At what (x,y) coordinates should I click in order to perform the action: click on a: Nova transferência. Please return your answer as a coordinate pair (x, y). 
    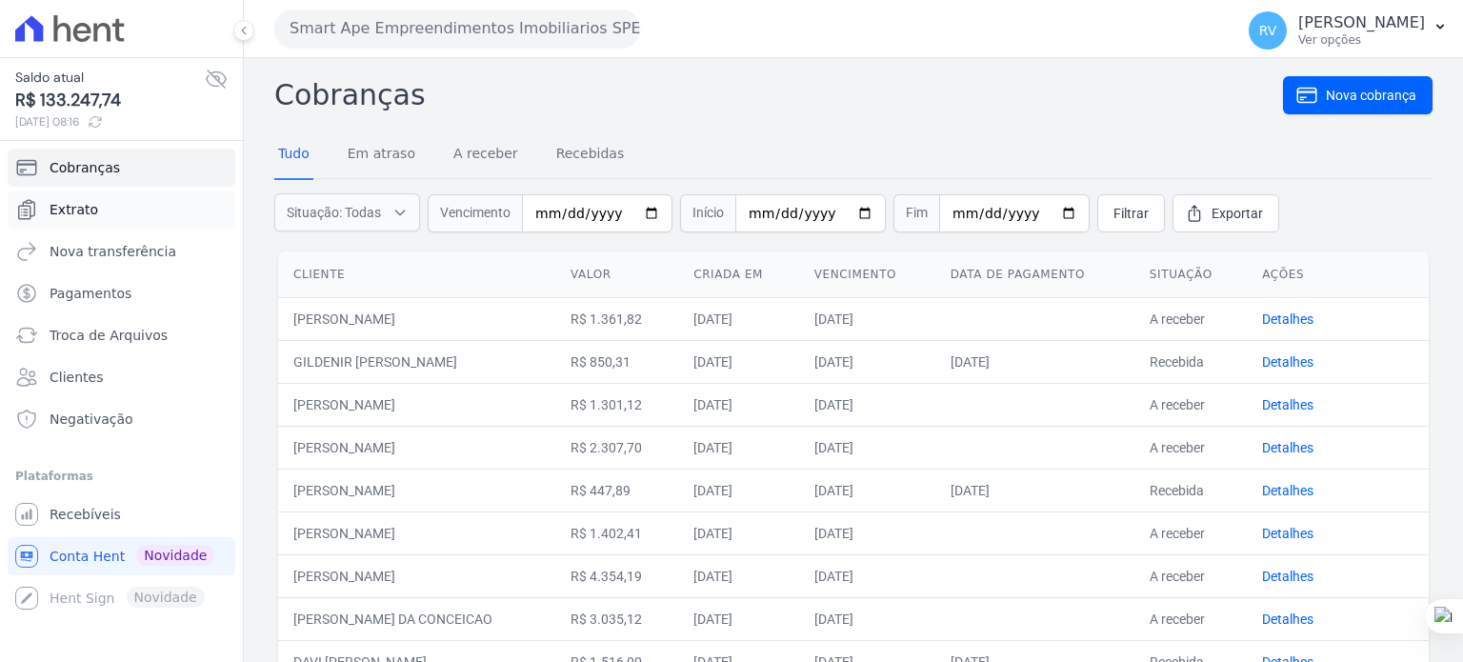
    Looking at the image, I should click on (121, 251).